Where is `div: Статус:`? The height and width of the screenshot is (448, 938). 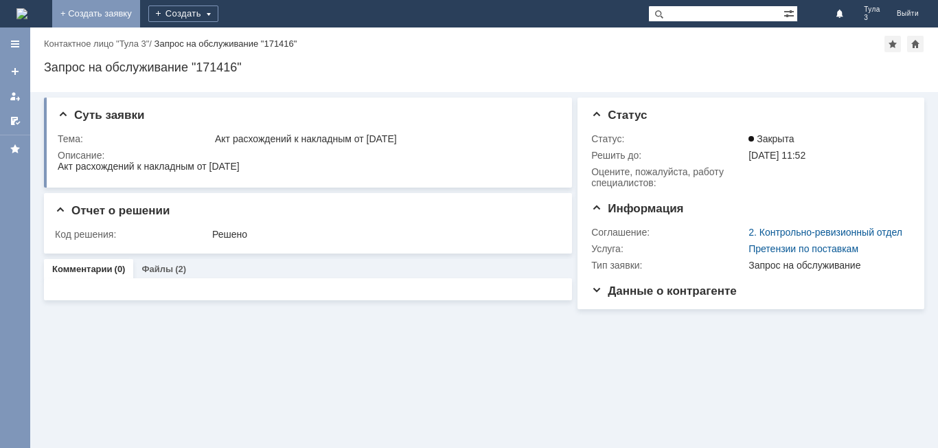 div: Статус: is located at coordinates (668, 139).